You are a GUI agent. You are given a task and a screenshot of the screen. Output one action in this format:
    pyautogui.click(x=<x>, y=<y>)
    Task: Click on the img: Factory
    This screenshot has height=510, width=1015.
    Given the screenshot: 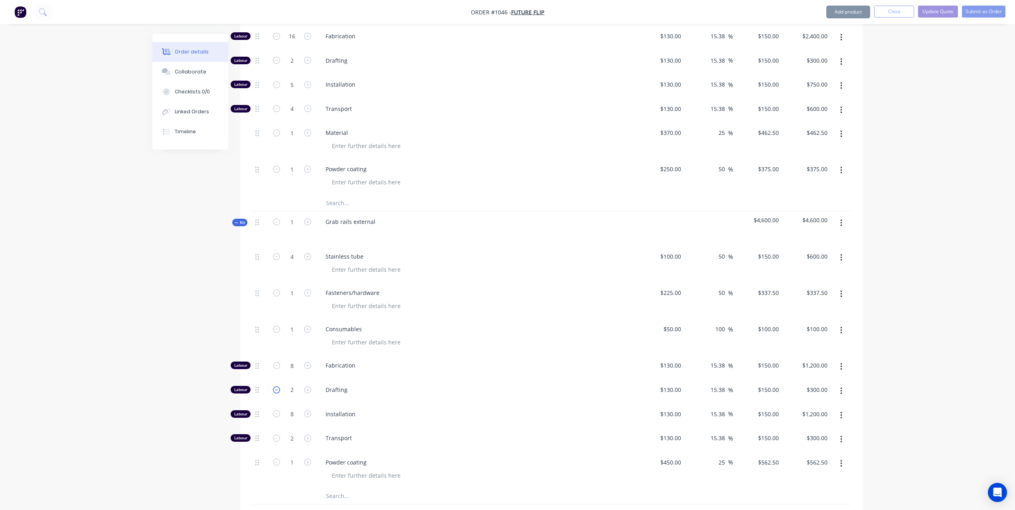 What is the action you would take?
    pyautogui.click(x=20, y=12)
    